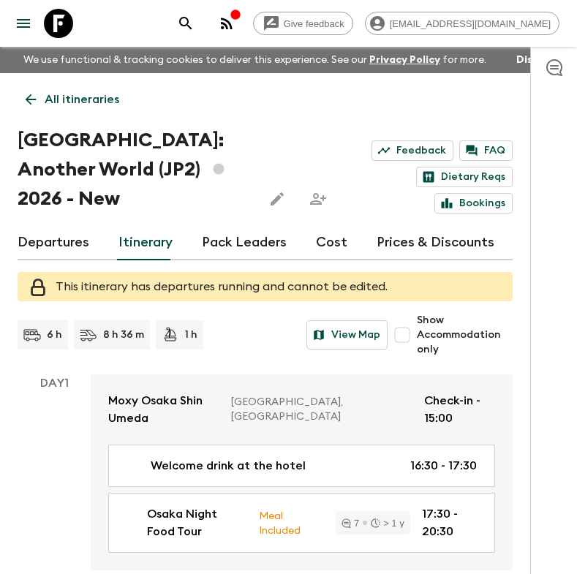  I want to click on a: Dietary Reqs, so click(465, 177).